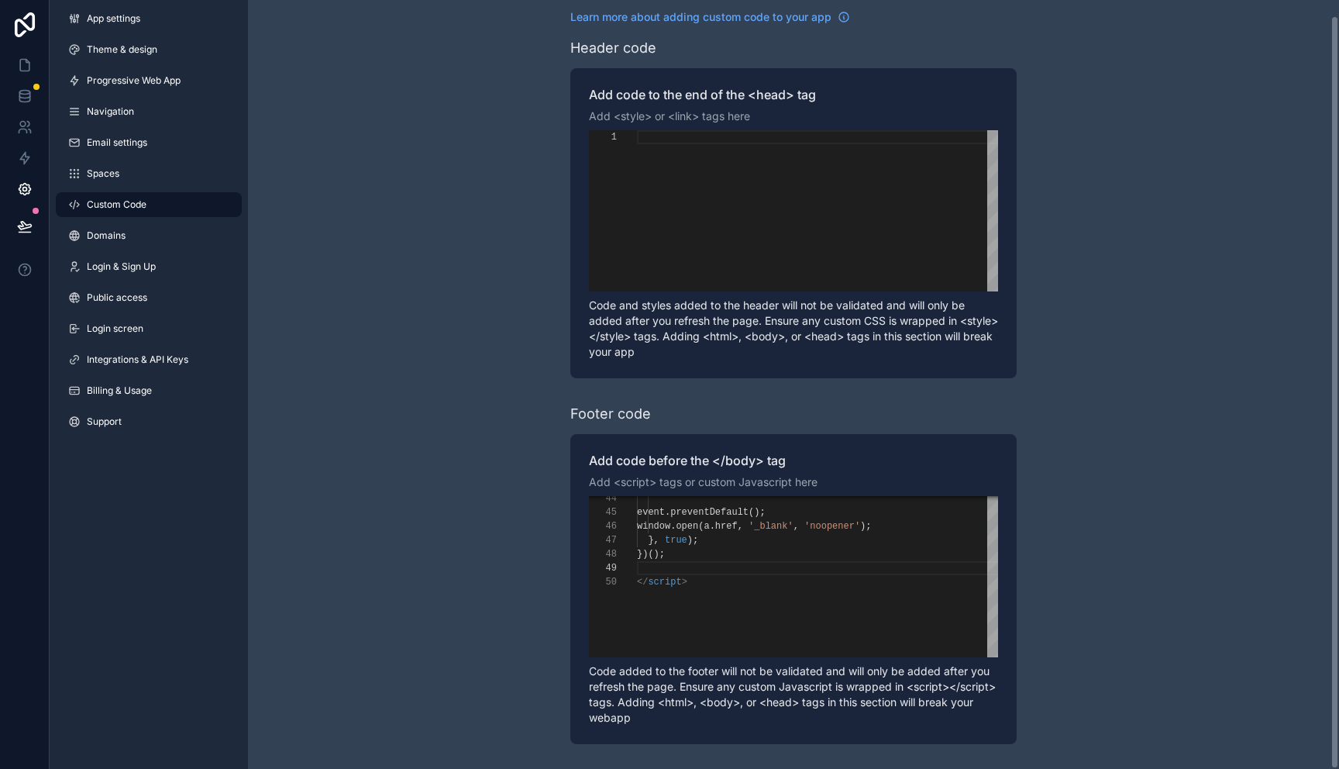  Describe the element at coordinates (603, 526) in the screenshot. I see `div: 46` at that location.